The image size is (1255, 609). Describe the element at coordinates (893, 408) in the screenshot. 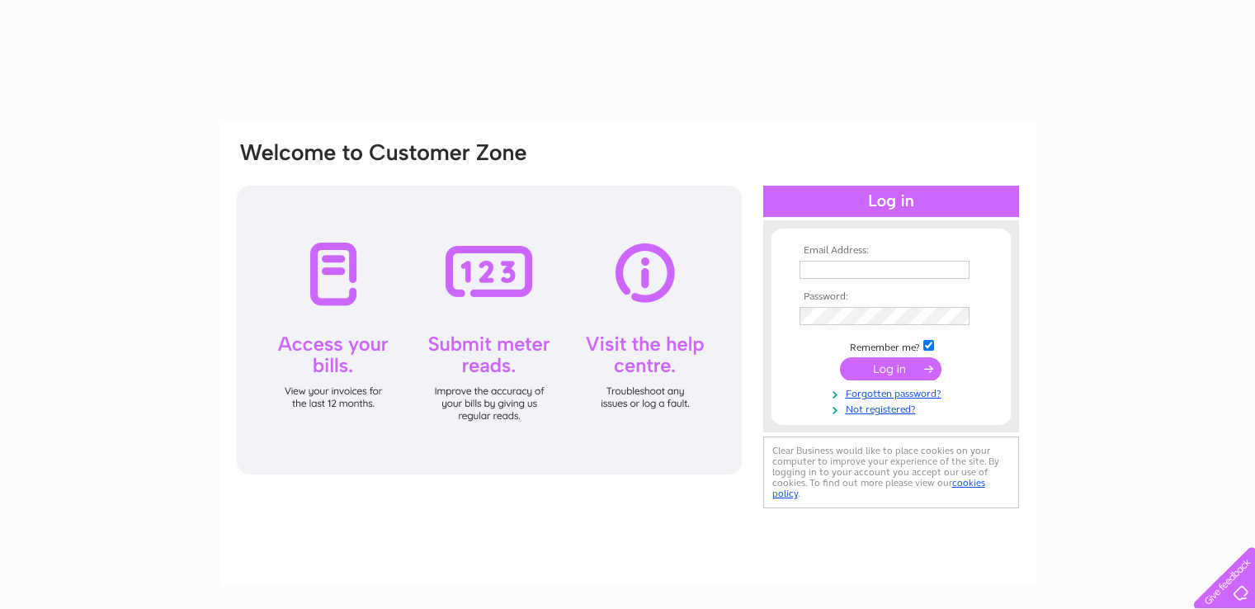

I see `a: Not registered?` at that location.